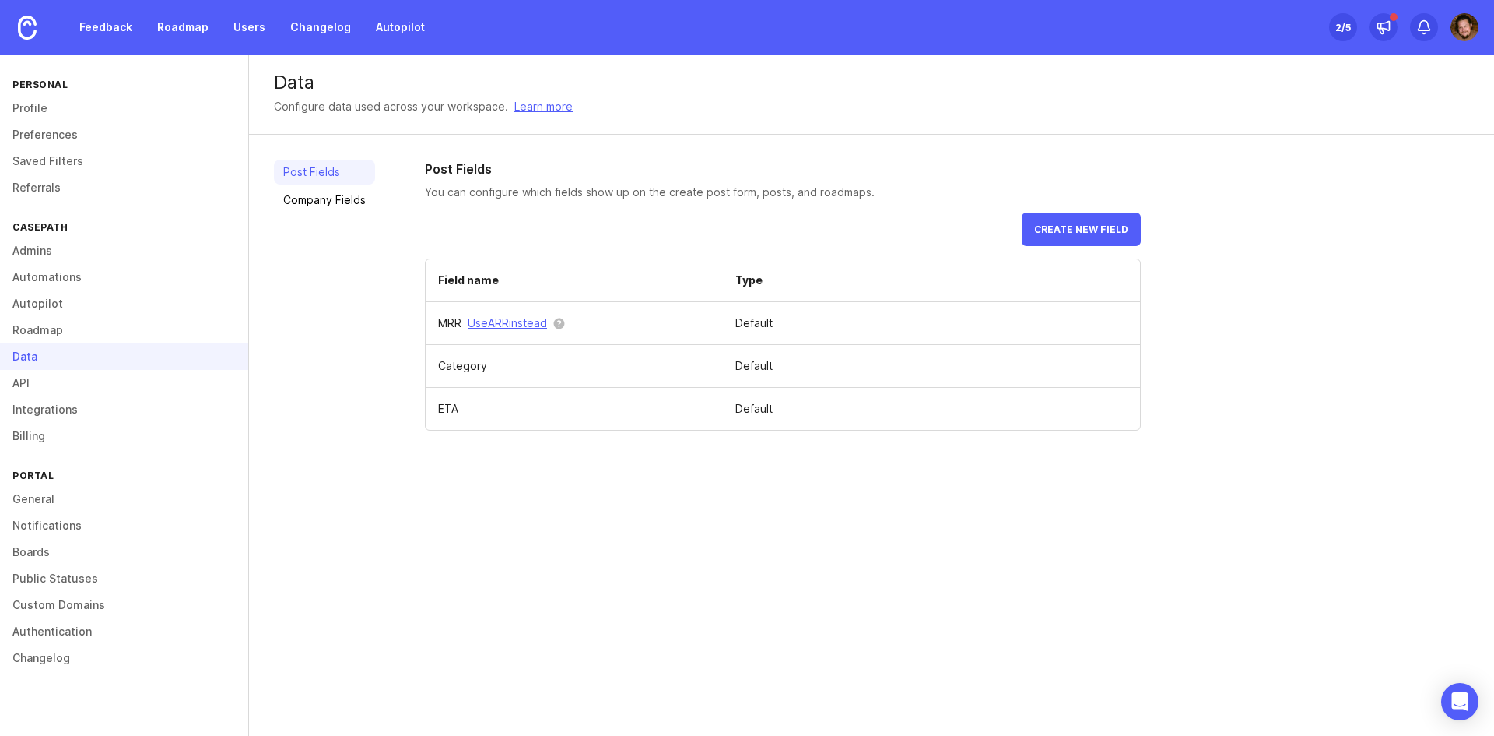 This screenshot has height=736, width=1494. I want to click on a: Autopilot, so click(400, 27).